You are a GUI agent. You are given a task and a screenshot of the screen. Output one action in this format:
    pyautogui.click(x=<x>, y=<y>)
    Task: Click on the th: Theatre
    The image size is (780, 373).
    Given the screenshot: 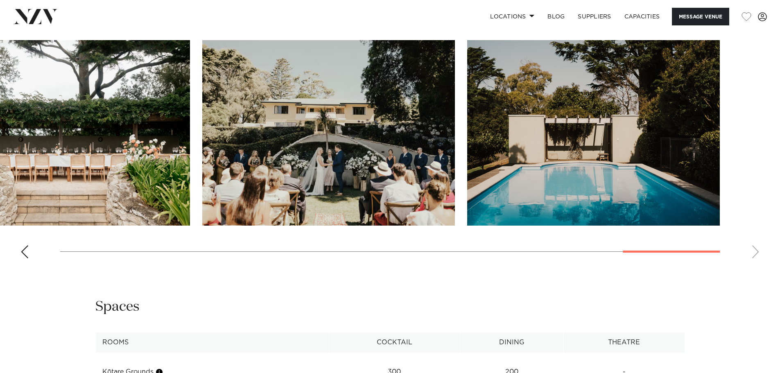 What is the action you would take?
    pyautogui.click(x=624, y=342)
    